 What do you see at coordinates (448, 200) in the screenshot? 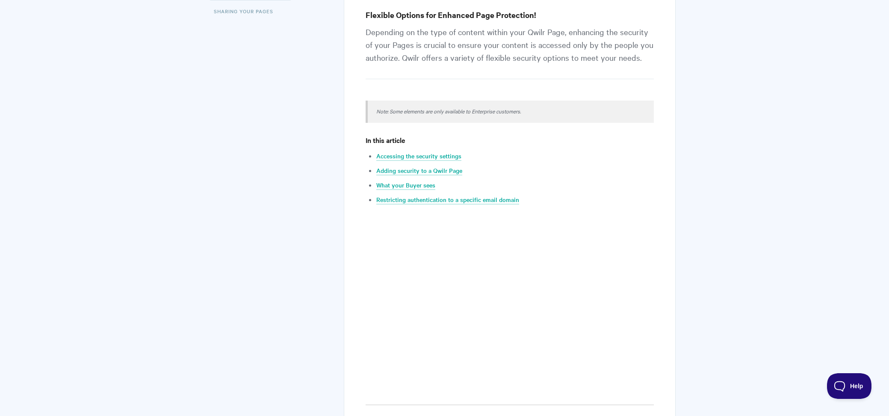
I see `a: Restricting authentication to a specific email domain` at bounding box center [448, 200].